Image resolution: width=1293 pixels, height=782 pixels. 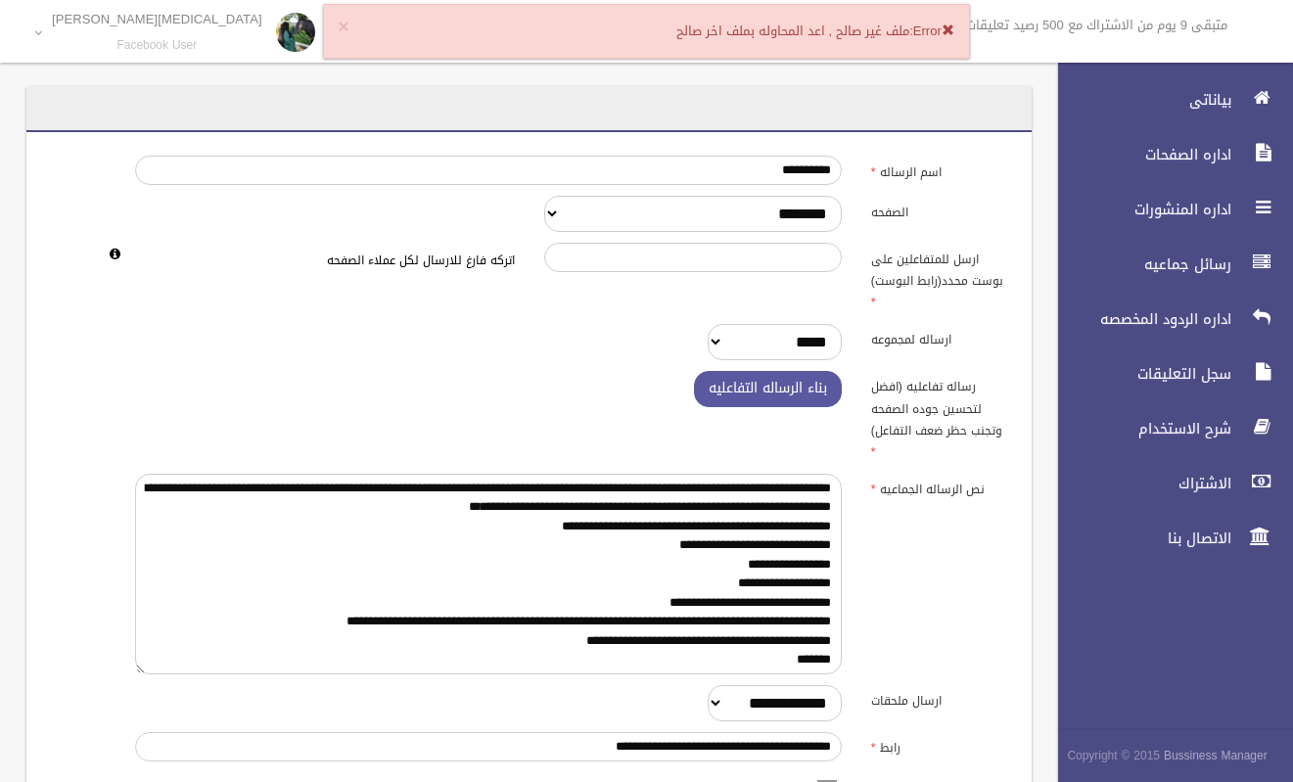 What do you see at coordinates (1167, 155) in the screenshot?
I see `a: اداره الصفحات` at bounding box center [1167, 155].